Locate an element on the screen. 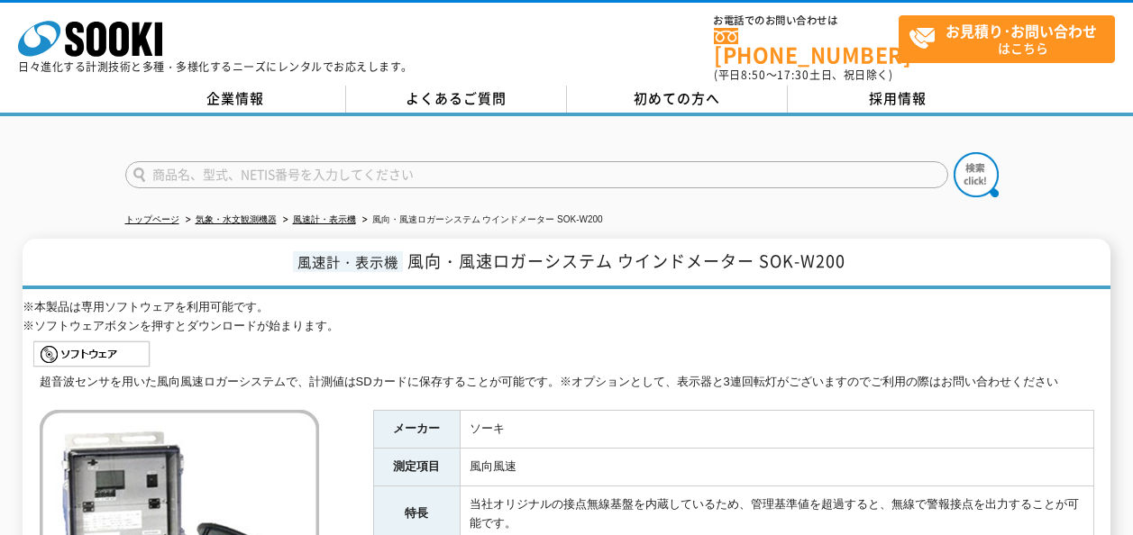  span: 風向・風速ロガーシステム ウインドメーター SOK-W200 is located at coordinates (626, 260).